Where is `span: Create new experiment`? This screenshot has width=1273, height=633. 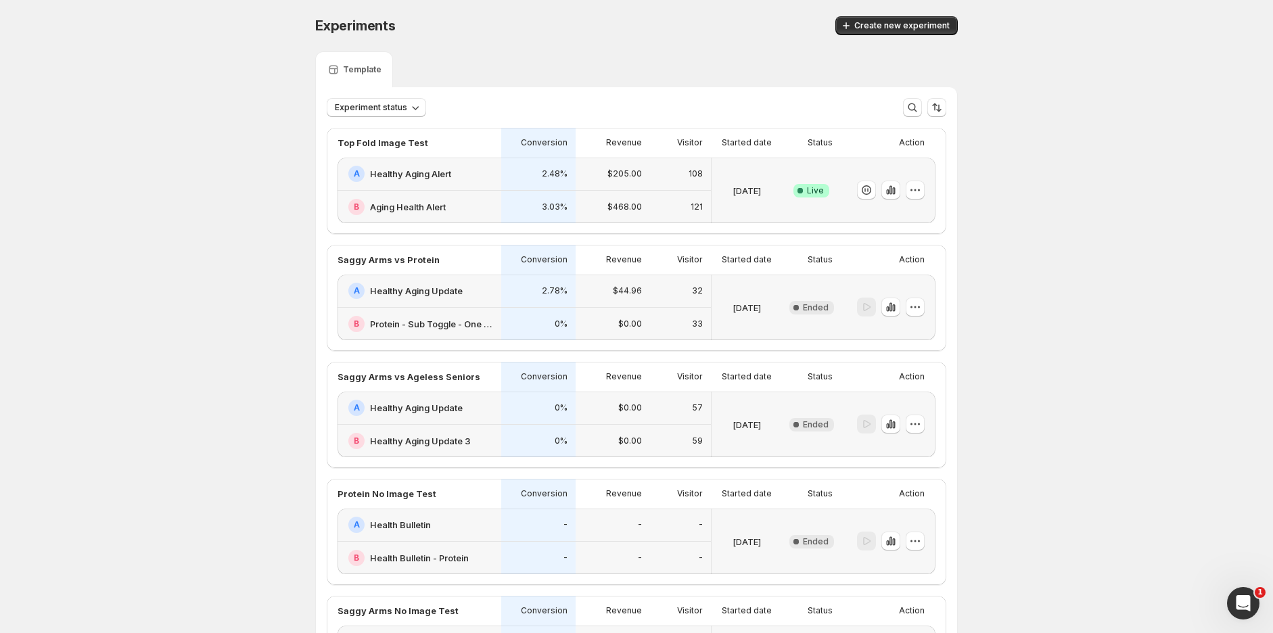
span: Create new experiment is located at coordinates (902, 26).